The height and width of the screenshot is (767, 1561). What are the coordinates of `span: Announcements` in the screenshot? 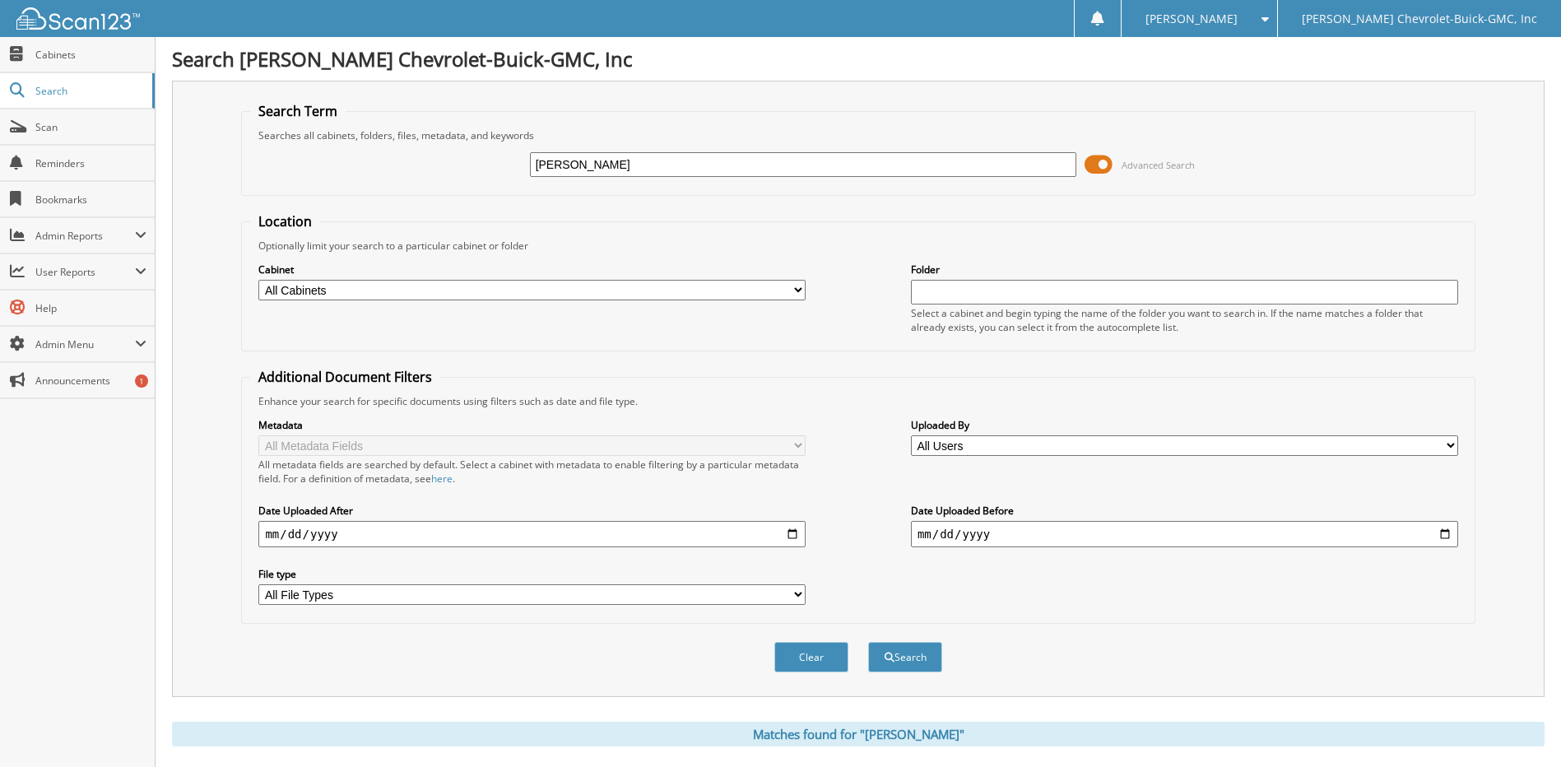 It's located at (91, 380).